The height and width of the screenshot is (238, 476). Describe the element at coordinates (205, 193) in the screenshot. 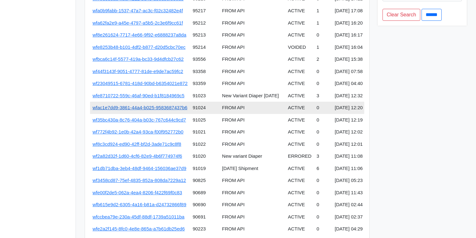

I see `td: 90689` at that location.